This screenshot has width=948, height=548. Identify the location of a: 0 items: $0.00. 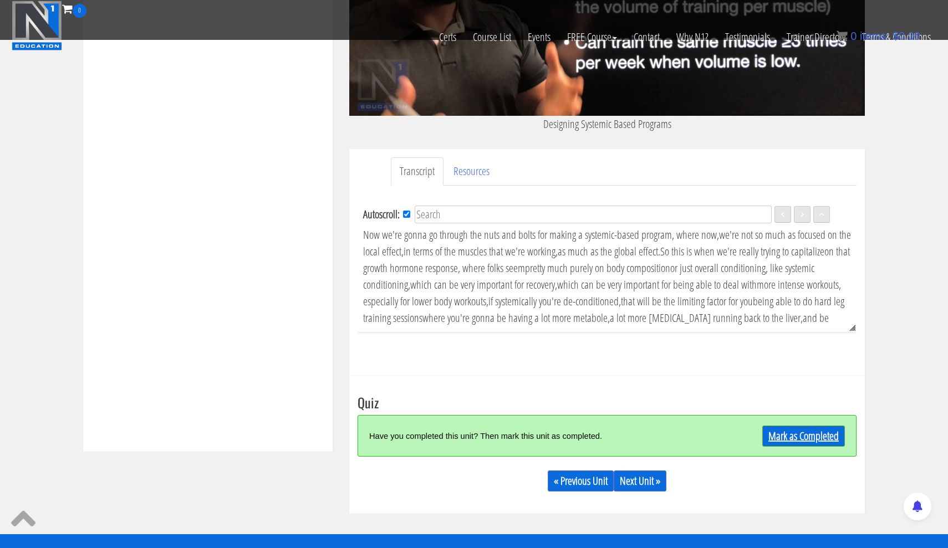
(878, 36).